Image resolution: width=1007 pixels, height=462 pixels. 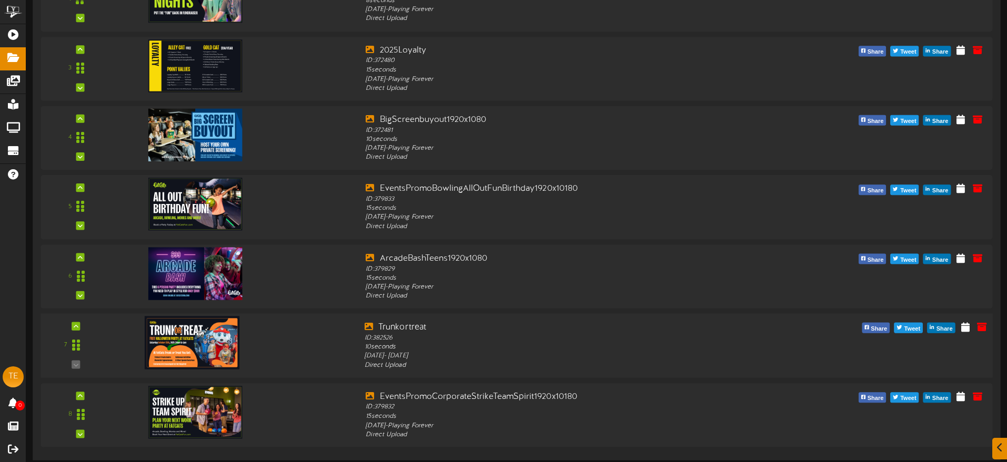 What do you see at coordinates (556, 204) in the screenshot?
I see `div: ID: 379833 15 seconds` at bounding box center [556, 204].